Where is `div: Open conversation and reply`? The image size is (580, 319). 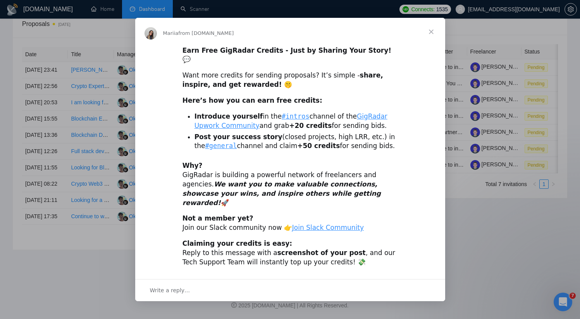 div: Open conversation and reply is located at coordinates (290, 290).